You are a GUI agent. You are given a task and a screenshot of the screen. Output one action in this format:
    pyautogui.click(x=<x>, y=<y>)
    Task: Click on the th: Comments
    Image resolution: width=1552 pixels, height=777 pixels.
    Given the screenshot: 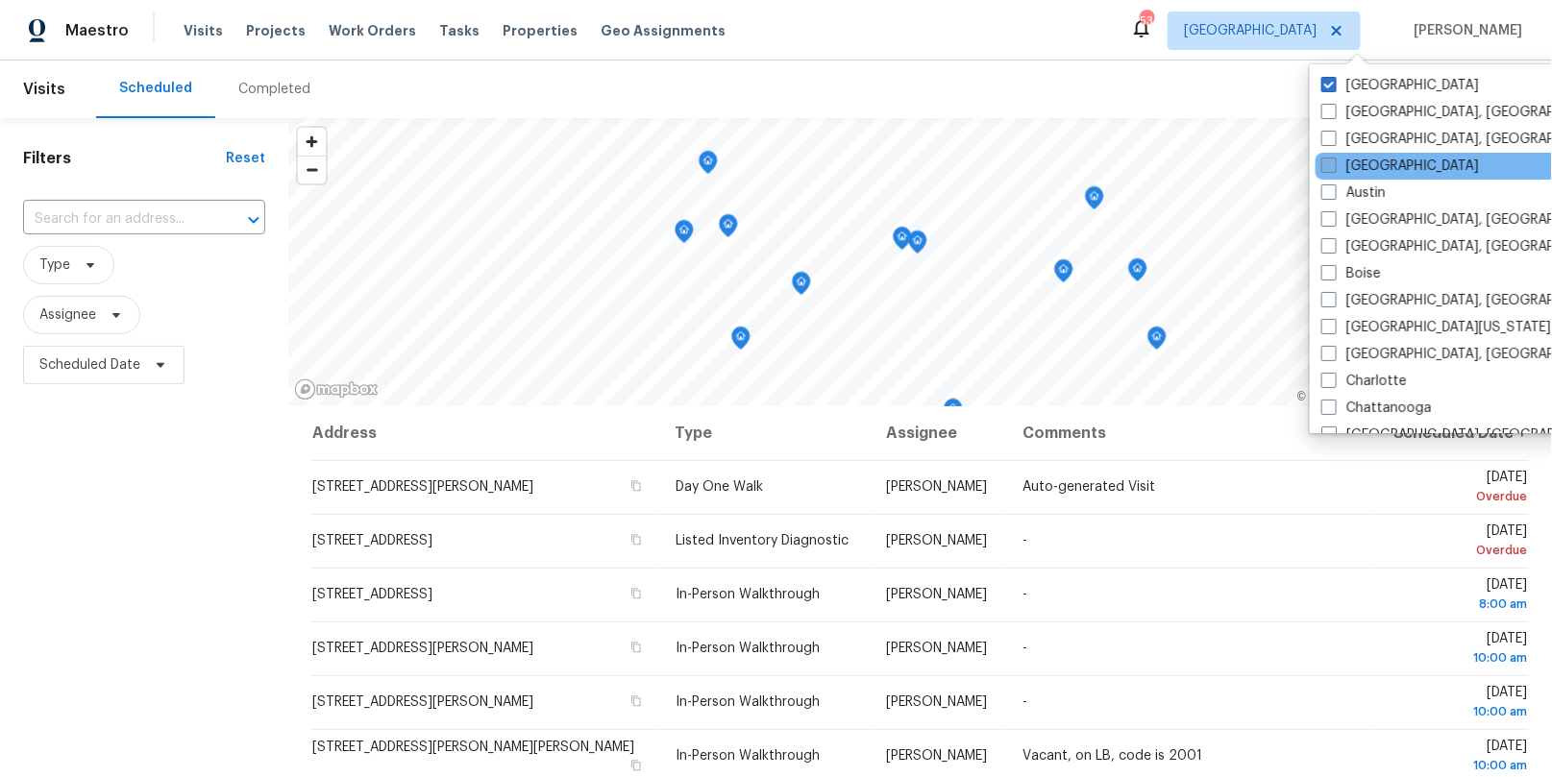 What is the action you would take?
    pyautogui.click(x=1190, y=433)
    